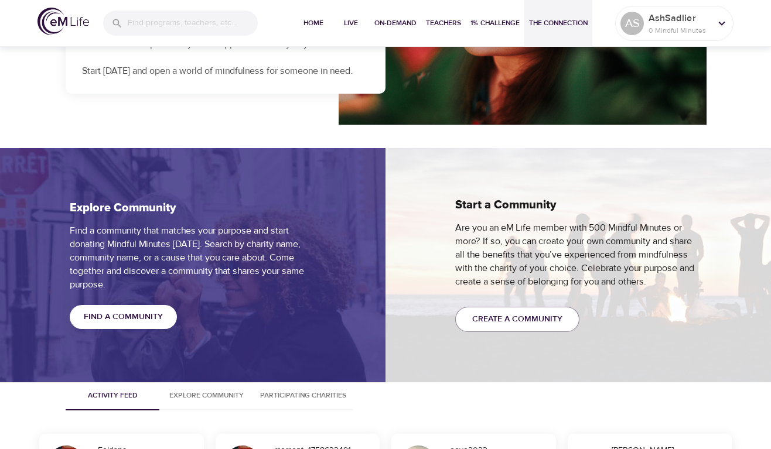  Describe the element at coordinates (680, 30) in the screenshot. I see `p: 0 Mindful Minutes` at that location.